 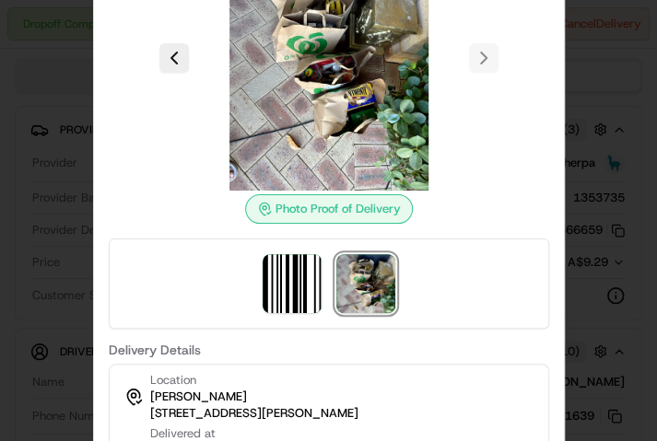 What do you see at coordinates (366, 284) in the screenshot?
I see `img: photo_proof_of_delivery image` at bounding box center [366, 284].